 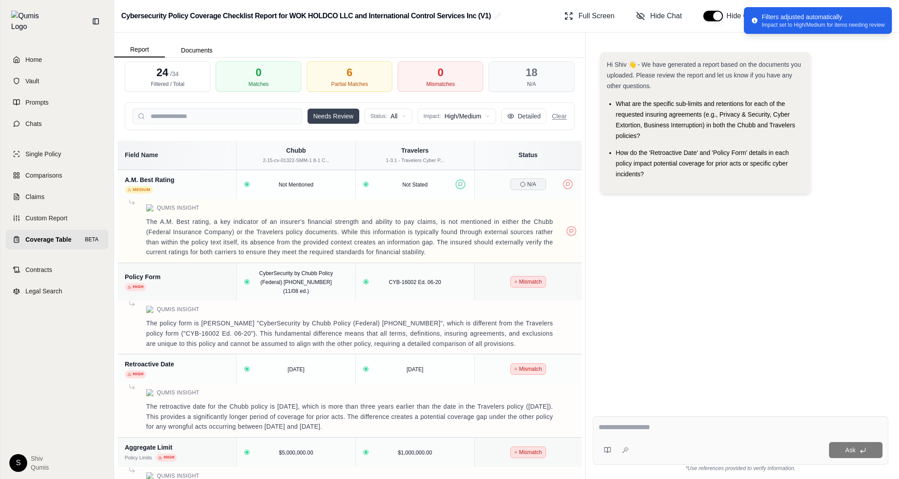 I want to click on div: Aggregate Limit, so click(x=177, y=448).